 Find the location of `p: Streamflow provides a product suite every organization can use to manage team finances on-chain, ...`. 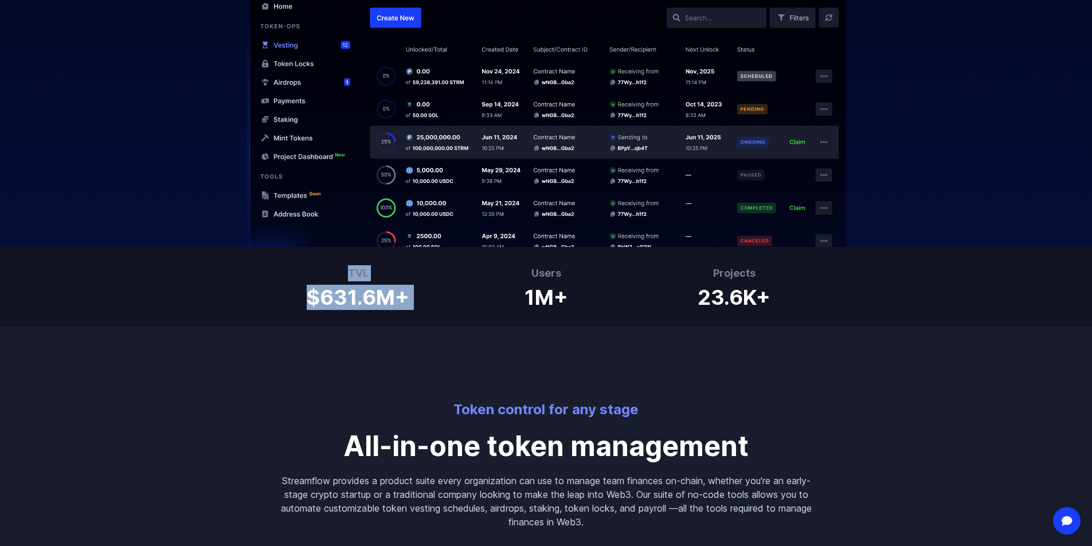

p: Streamflow provides a product suite every organization can use to manage team finances on-chain, ... is located at coordinates (546, 502).